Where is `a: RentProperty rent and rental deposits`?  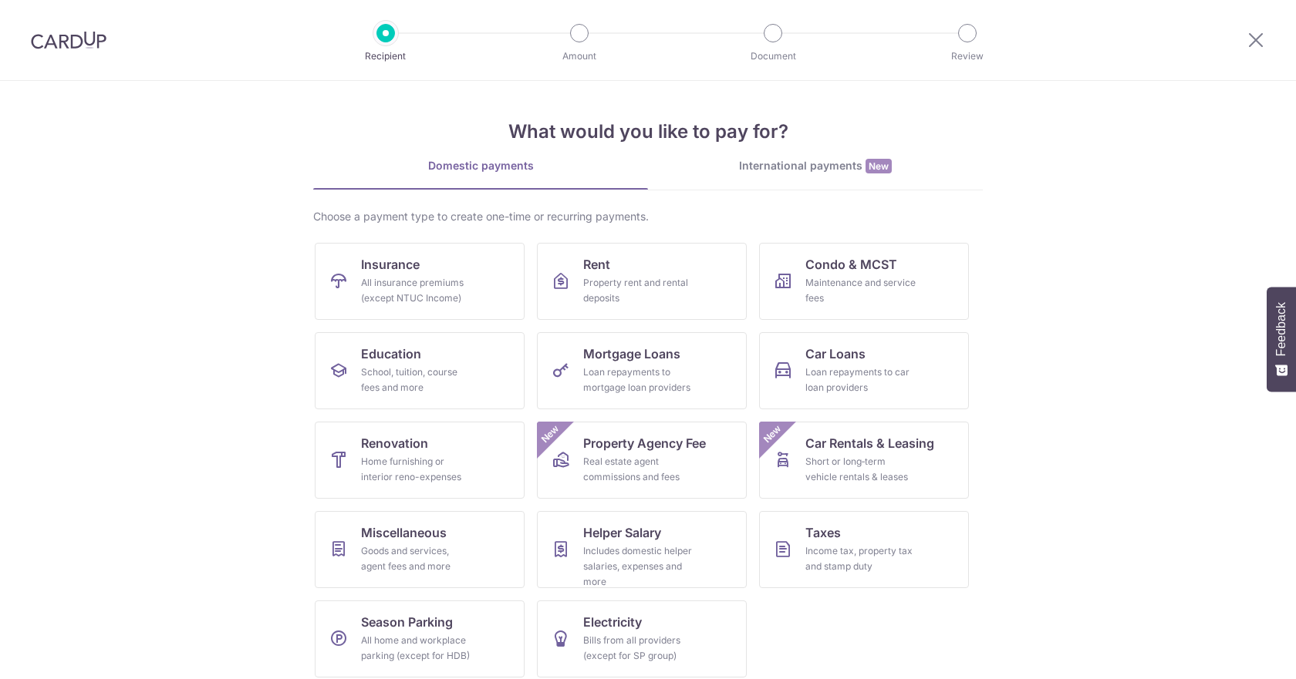
a: RentProperty rent and rental deposits is located at coordinates (642, 281).